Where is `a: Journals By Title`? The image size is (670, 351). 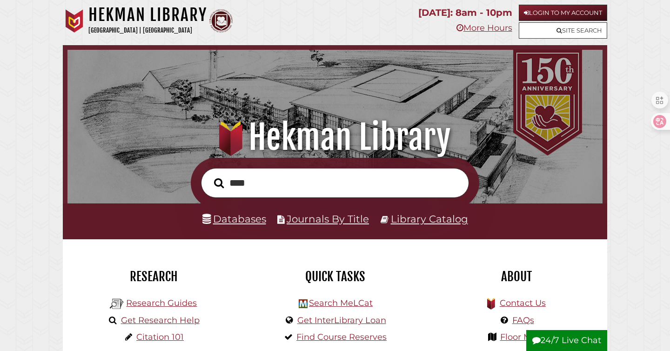
a: Journals By Title is located at coordinates (328, 219).